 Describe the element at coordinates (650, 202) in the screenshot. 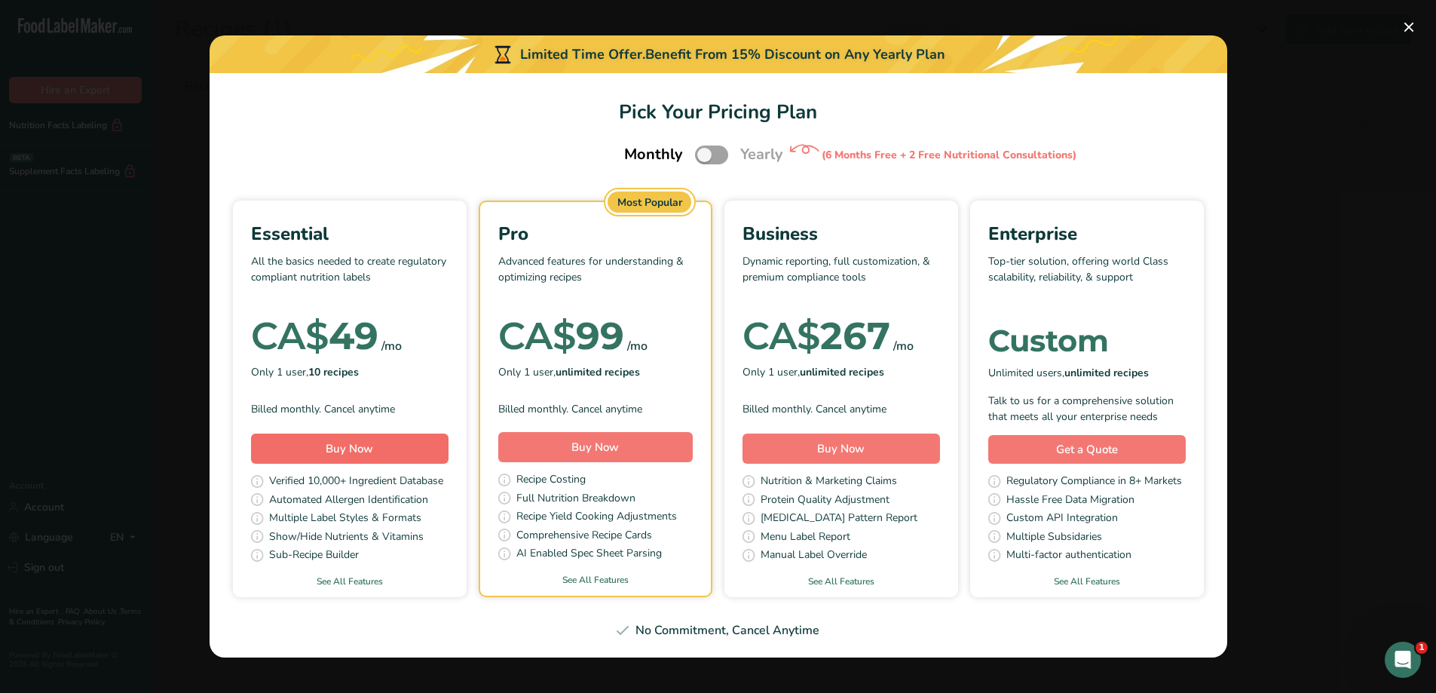

I see `div: Most Popular` at that location.